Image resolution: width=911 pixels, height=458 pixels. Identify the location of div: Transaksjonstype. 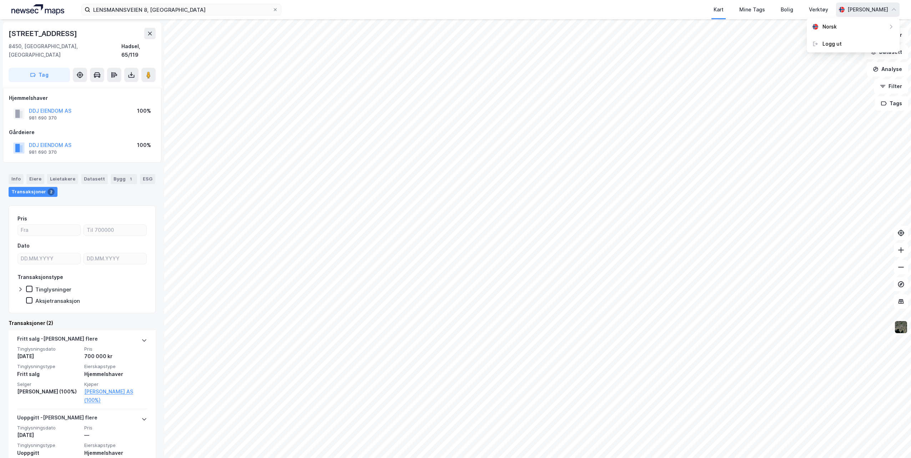
(40, 277).